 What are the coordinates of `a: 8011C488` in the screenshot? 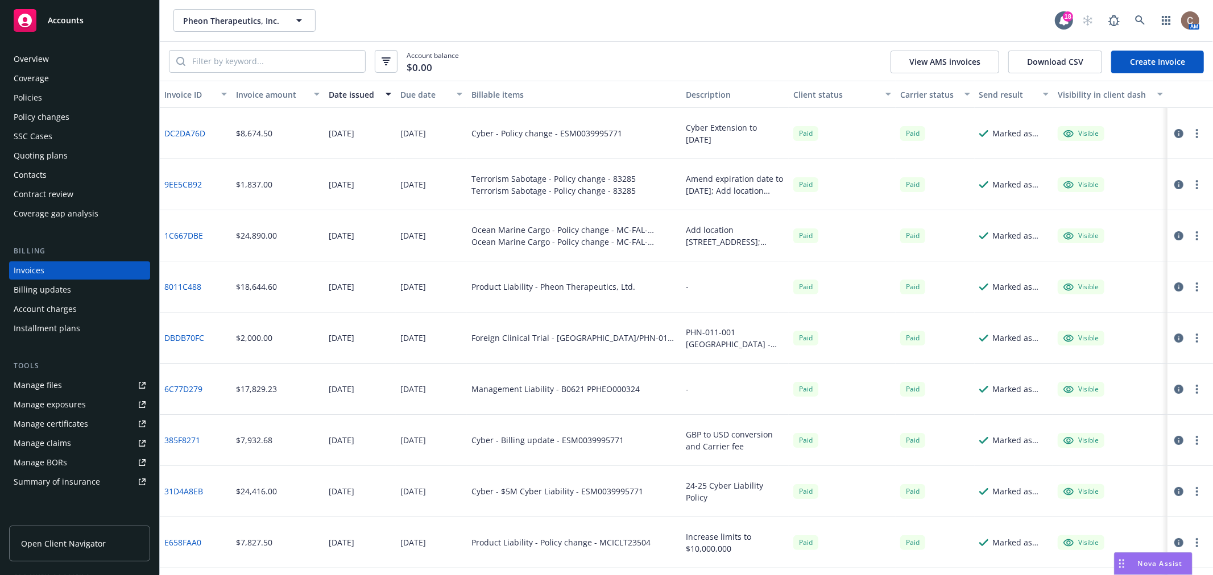 It's located at (182, 287).